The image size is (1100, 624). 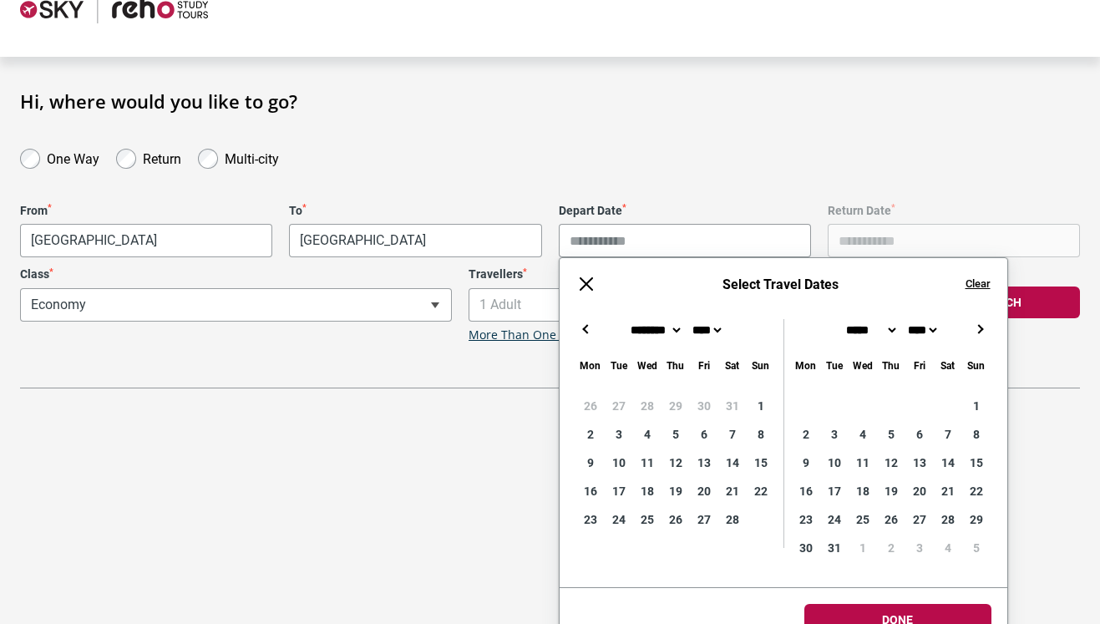 I want to click on span: Melbourne, Australia, so click(x=146, y=241).